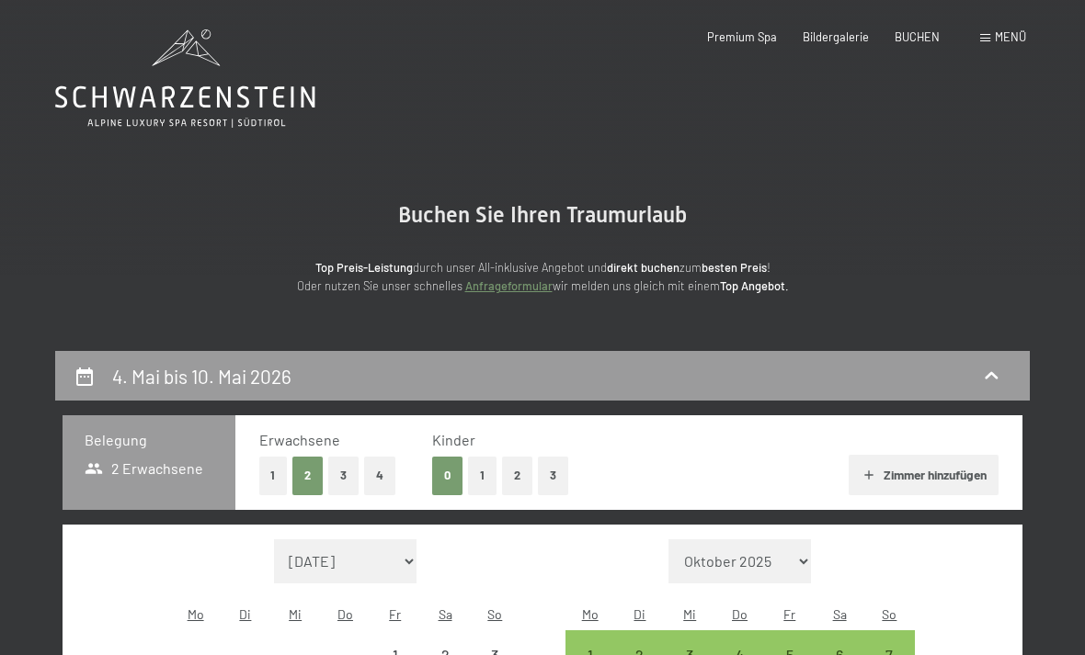  I want to click on span: Kinder, so click(453, 439).